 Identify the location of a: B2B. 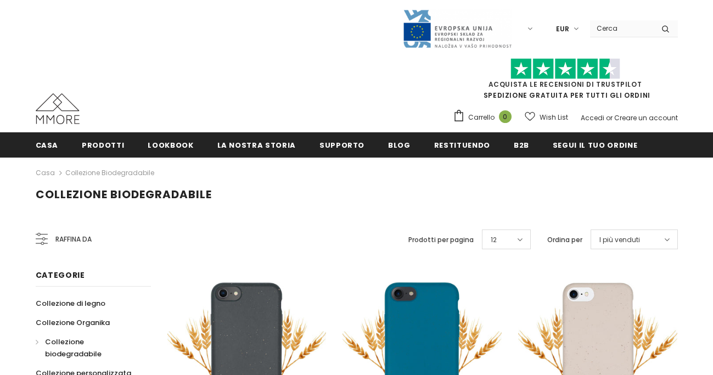
(521, 144).